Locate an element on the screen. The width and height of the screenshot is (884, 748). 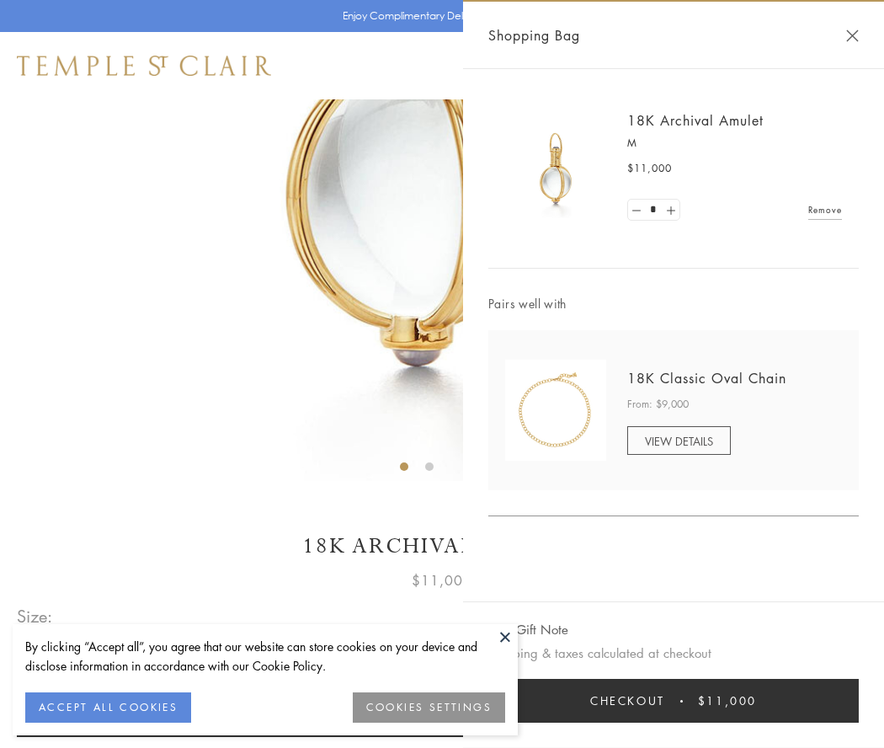
h1: 18K Archival Amulet is located at coordinates (442, 546).